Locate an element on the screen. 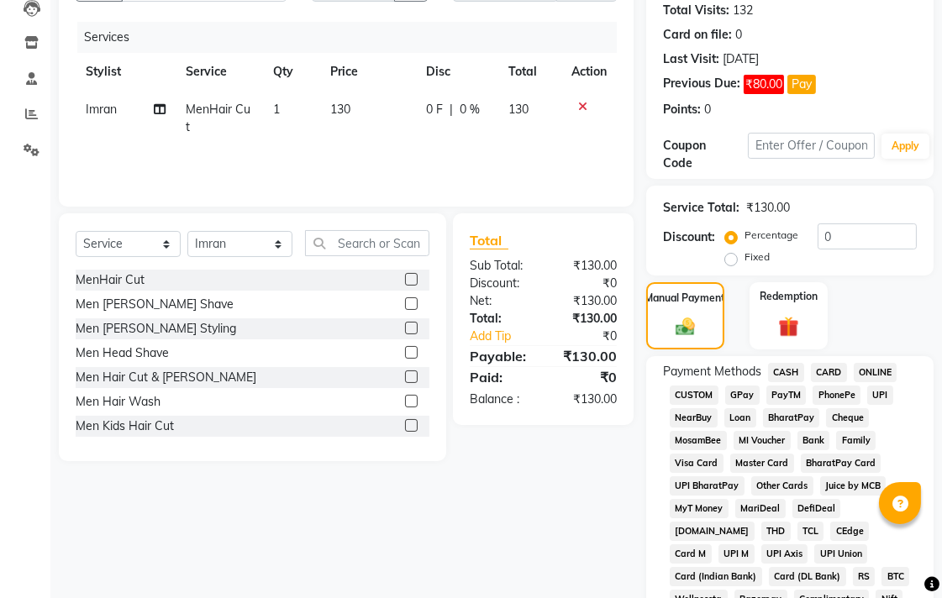 The image size is (942, 598). span: Imran is located at coordinates (101, 109).